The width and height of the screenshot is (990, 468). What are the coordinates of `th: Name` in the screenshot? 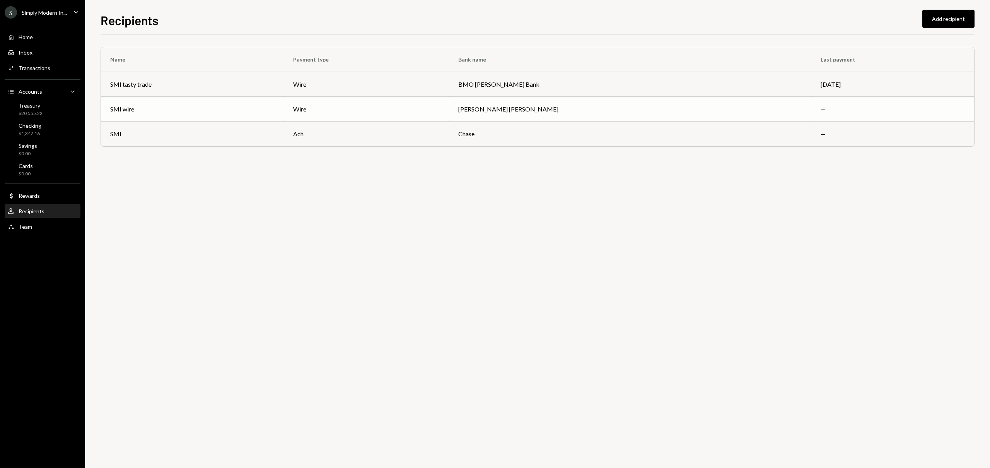 It's located at (192, 60).